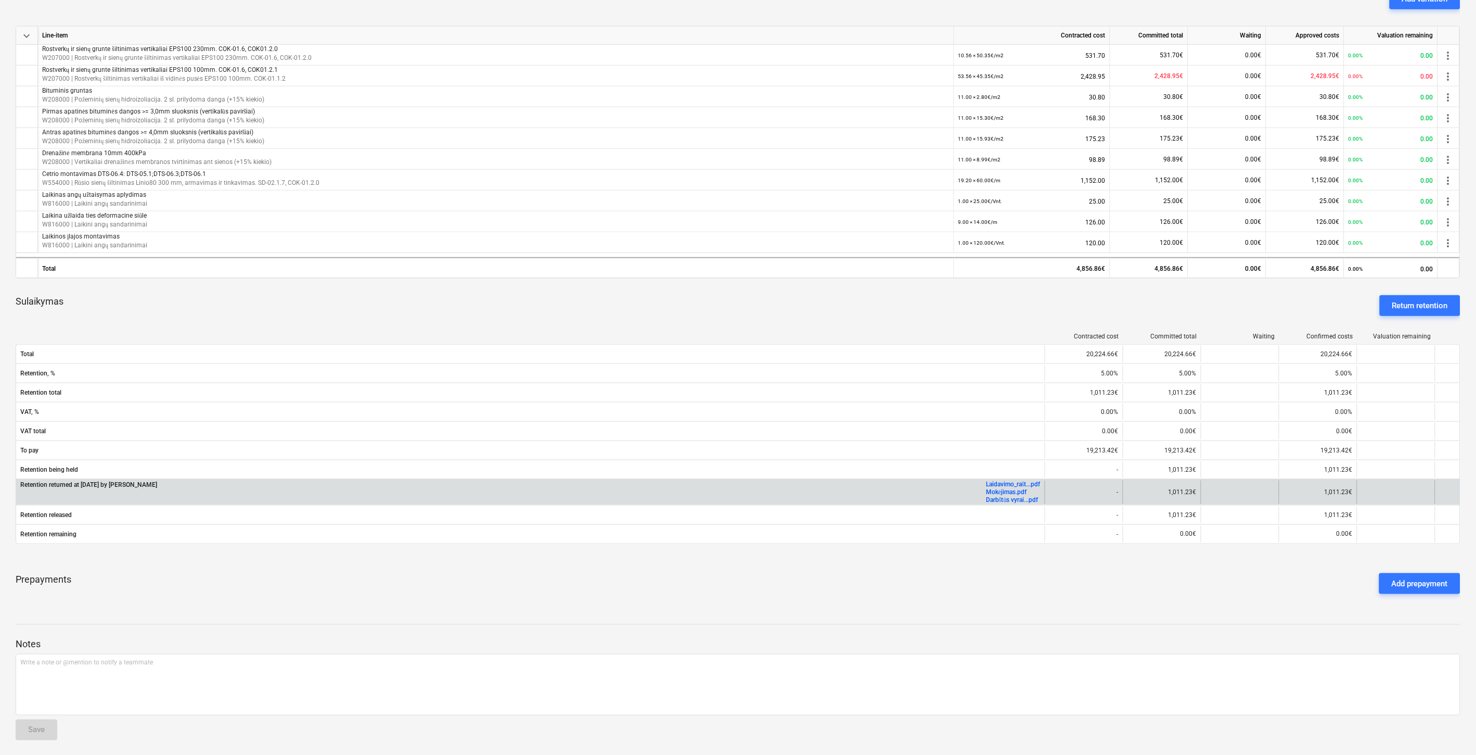 This screenshot has width=1476, height=755. I want to click on small: 11.00 × 15.93€ / m2, so click(981, 138).